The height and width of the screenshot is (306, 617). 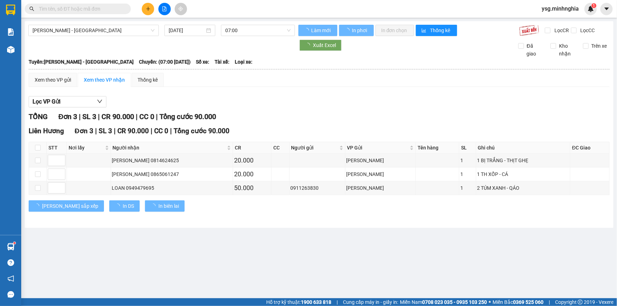 What do you see at coordinates (523, 188) in the screenshot?
I see `div: 2 TÚM XANH - QÁO` at bounding box center [523, 188].